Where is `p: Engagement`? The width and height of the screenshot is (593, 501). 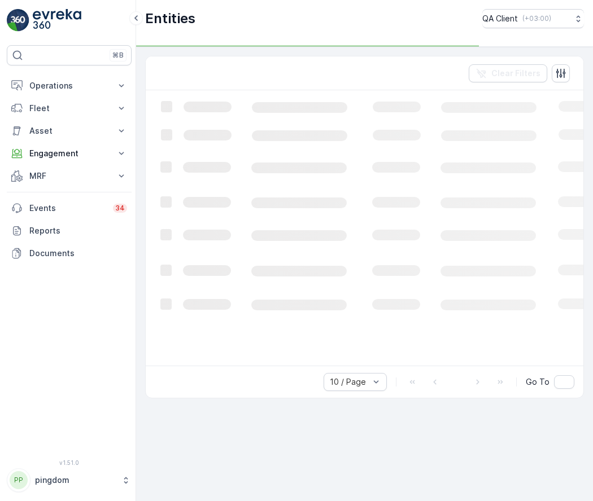 p: Engagement is located at coordinates (69, 153).